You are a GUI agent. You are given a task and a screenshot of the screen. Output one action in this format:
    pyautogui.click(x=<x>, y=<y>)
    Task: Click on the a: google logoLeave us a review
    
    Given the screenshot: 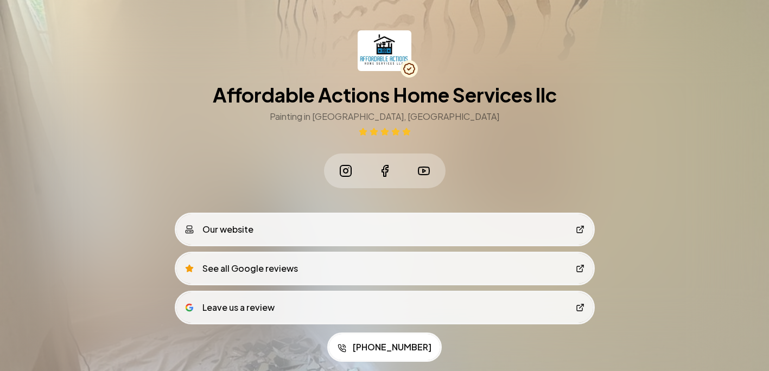 What is the action you would take?
    pyautogui.click(x=385, y=308)
    